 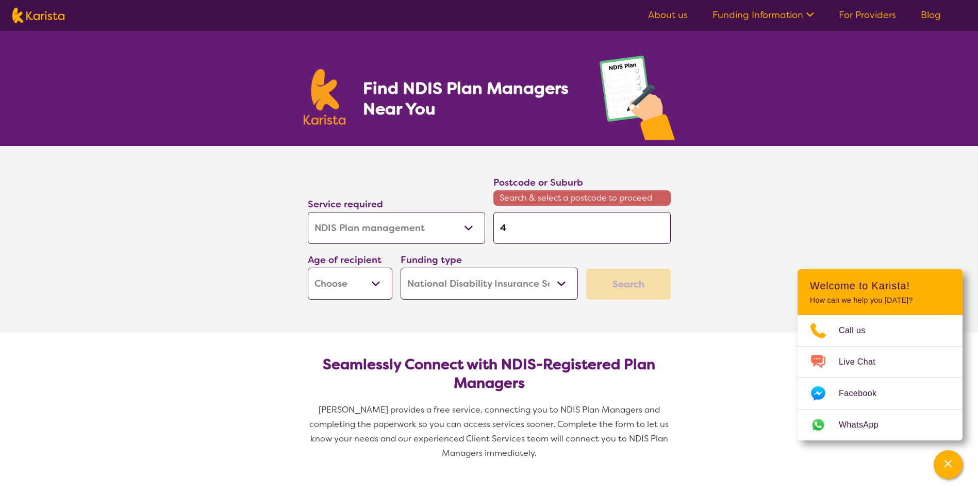 I want to click on input: Type, so click(x=582, y=228).